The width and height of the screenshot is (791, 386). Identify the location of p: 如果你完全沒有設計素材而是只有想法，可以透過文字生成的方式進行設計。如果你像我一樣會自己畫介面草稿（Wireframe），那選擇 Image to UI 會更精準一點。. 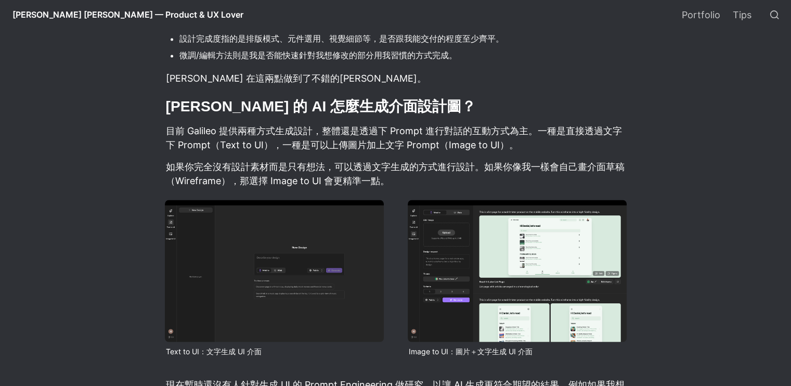
(396, 174).